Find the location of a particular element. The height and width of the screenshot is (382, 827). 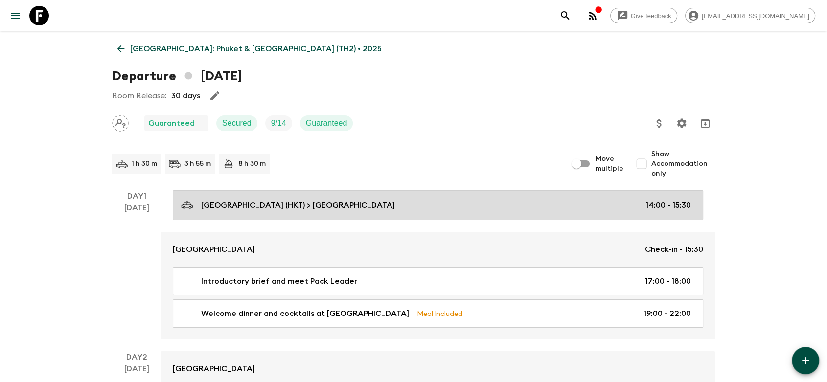

p: Introductory brief and meet Pack Leader is located at coordinates (279, 281).